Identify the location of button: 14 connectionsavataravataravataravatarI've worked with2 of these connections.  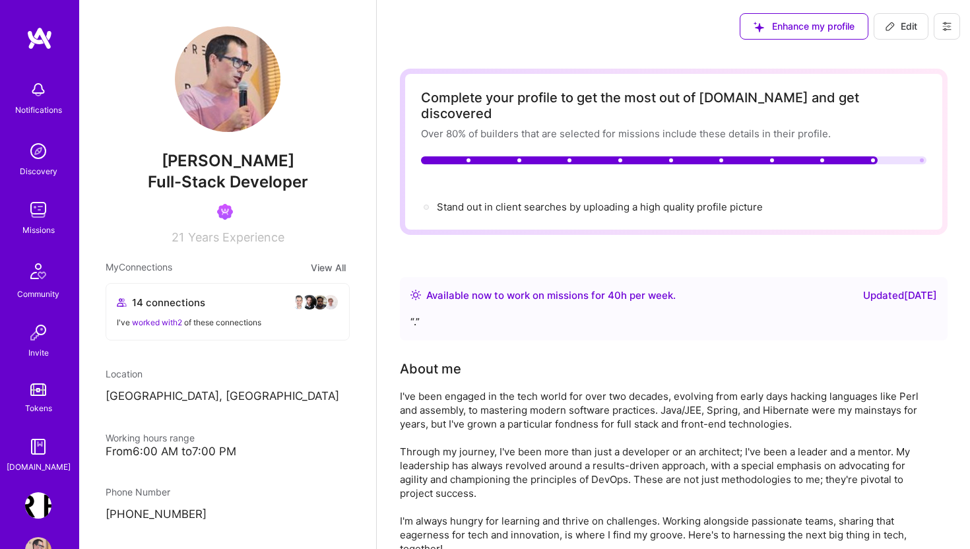
(228, 311).